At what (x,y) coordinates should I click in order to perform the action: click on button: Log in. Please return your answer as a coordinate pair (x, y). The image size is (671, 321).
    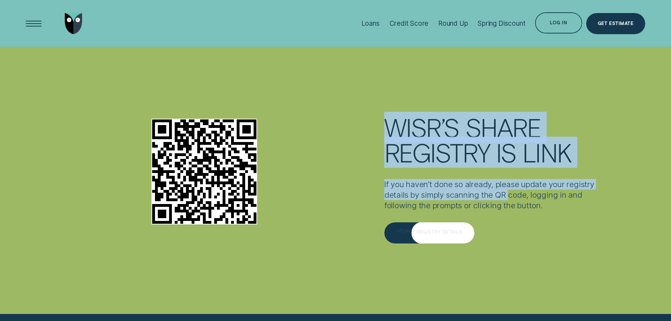
    Looking at the image, I should click on (558, 23).